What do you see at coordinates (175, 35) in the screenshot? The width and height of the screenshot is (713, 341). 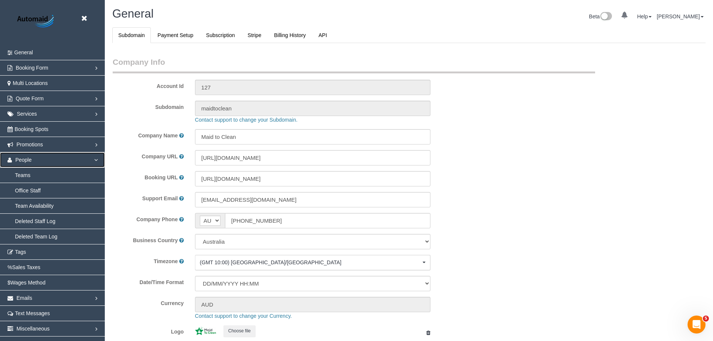 I see `a: Payment Setup` at bounding box center [175, 35].